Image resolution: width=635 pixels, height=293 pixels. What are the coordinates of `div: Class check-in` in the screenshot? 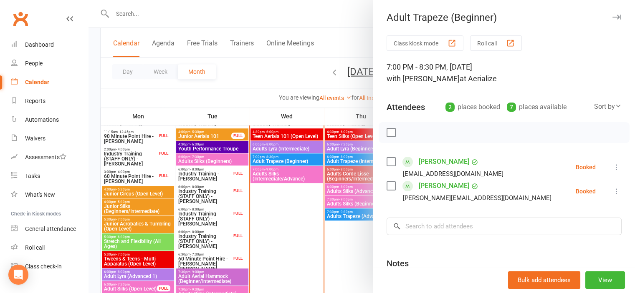 It's located at (43, 267).